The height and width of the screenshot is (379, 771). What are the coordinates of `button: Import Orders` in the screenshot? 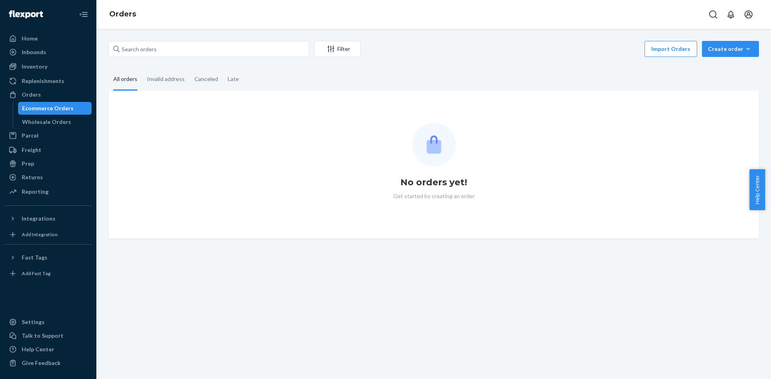 It's located at (670, 49).